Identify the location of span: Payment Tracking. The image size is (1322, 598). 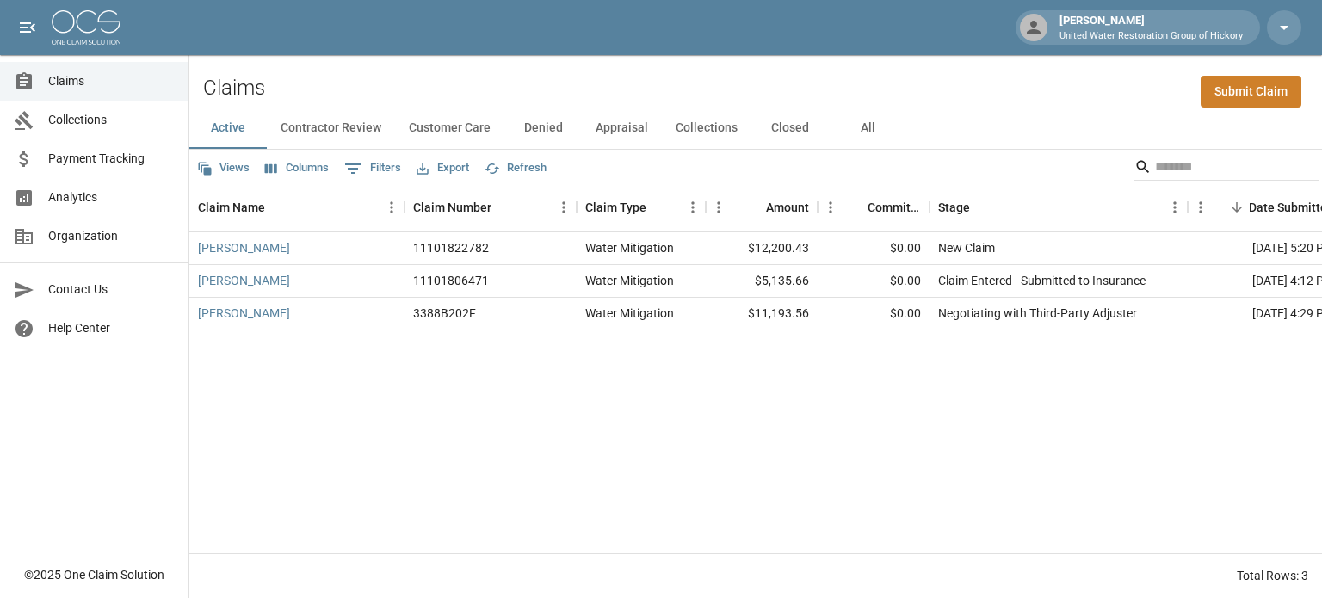
(111, 158).